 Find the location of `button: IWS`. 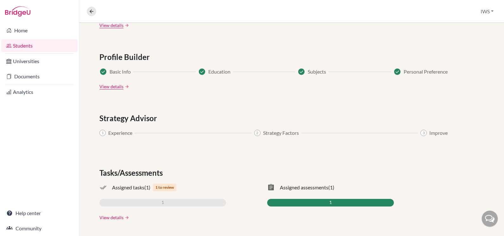

button: IWS is located at coordinates (487, 11).